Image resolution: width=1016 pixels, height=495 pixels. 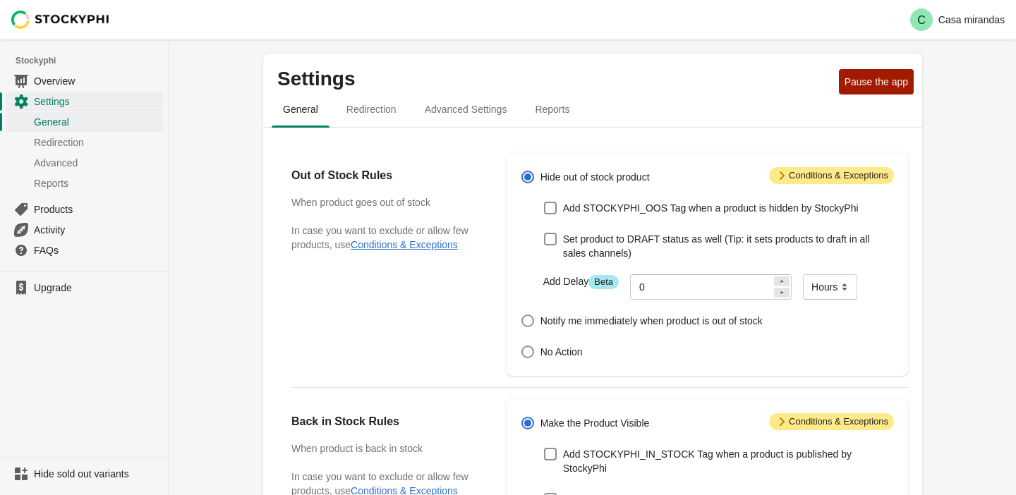 What do you see at coordinates (97, 102) in the screenshot?
I see `span: Settings` at bounding box center [97, 102].